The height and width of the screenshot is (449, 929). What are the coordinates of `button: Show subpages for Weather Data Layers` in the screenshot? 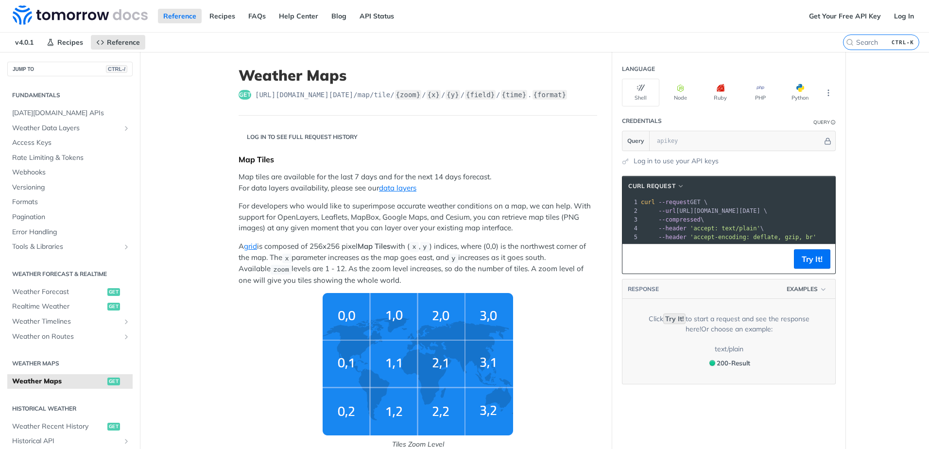 It's located at (126, 128).